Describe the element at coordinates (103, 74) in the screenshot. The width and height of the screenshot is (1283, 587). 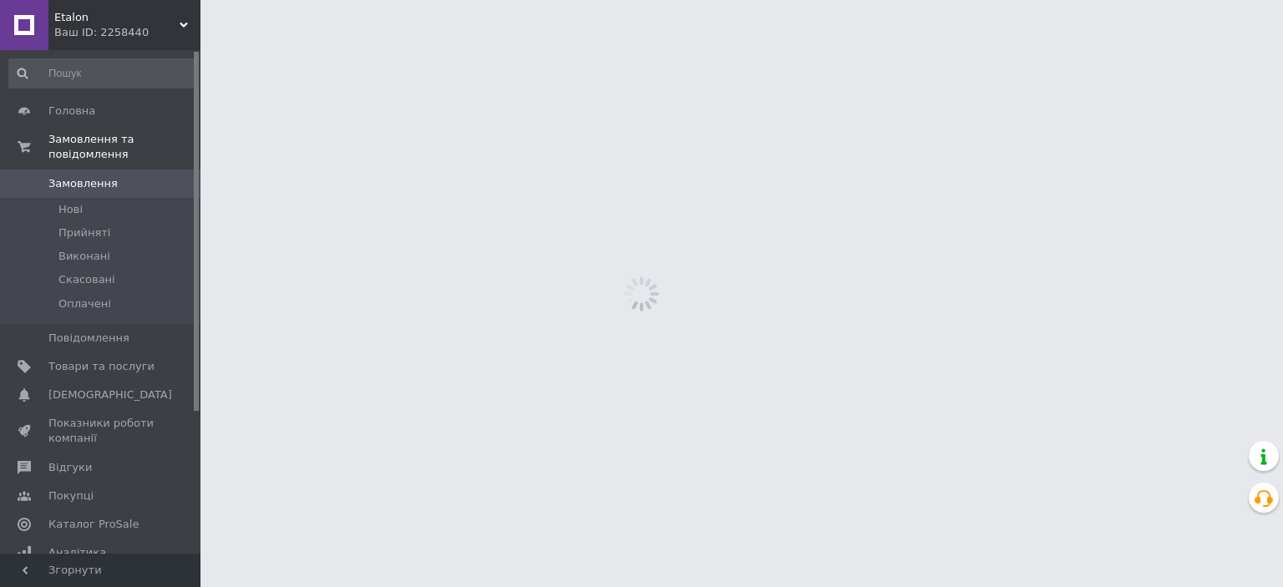
I see `input: Пошук` at that location.